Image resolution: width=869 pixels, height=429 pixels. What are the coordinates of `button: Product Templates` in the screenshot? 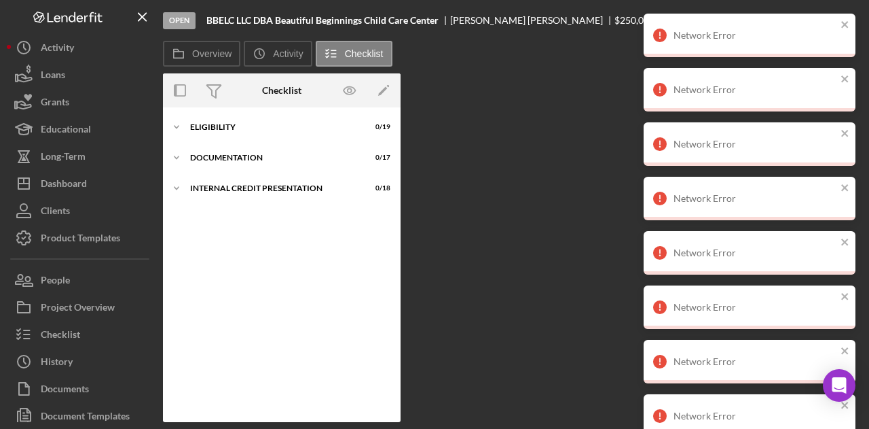 It's located at (82, 238).